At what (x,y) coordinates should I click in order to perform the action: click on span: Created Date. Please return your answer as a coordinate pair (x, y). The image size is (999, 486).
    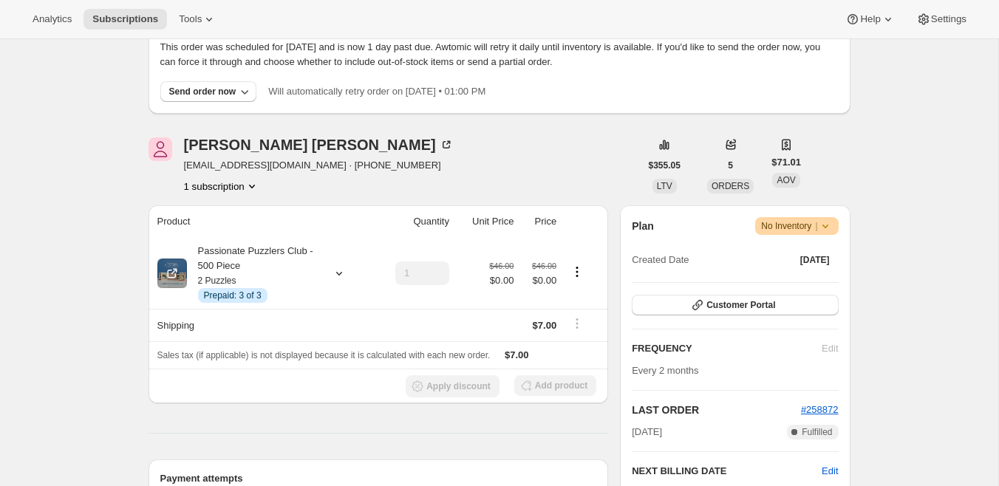
    Looking at the image, I should click on (660, 260).